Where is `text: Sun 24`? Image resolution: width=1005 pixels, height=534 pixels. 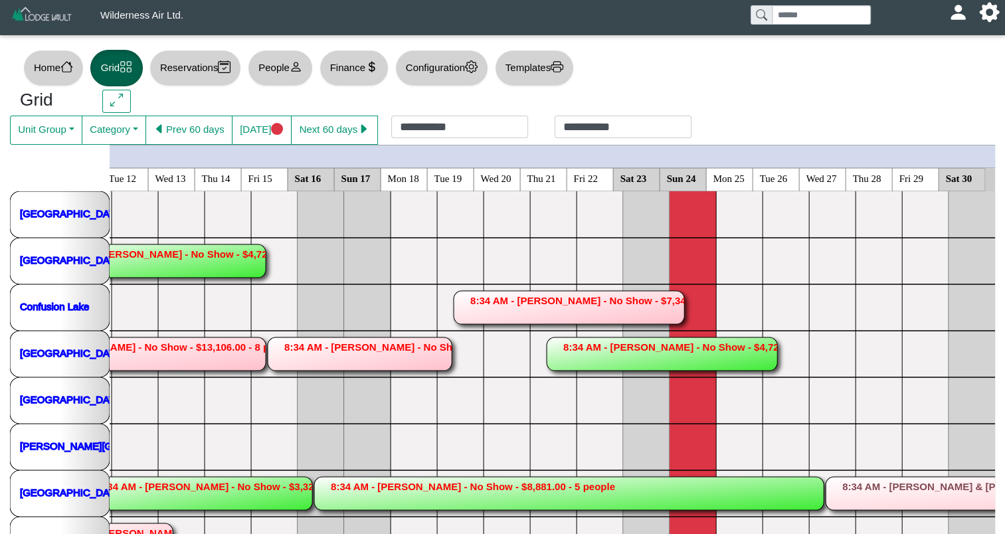
text: Sun 24 is located at coordinates (681, 178).